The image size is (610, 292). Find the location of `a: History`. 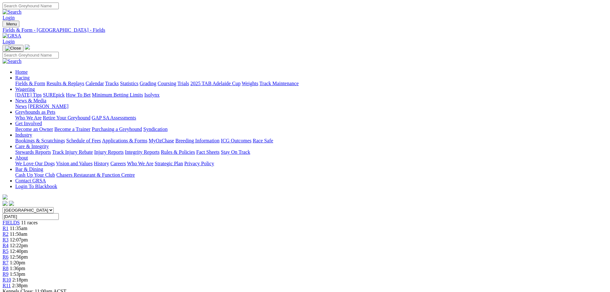

a: History is located at coordinates (101, 163).